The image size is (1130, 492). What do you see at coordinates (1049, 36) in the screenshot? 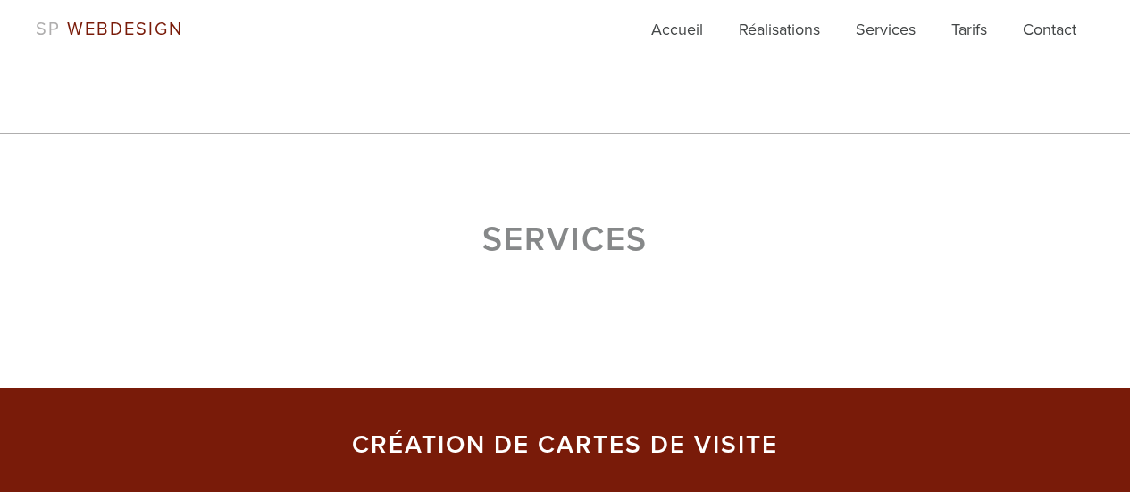
I see `a: Contact` at bounding box center [1049, 36].